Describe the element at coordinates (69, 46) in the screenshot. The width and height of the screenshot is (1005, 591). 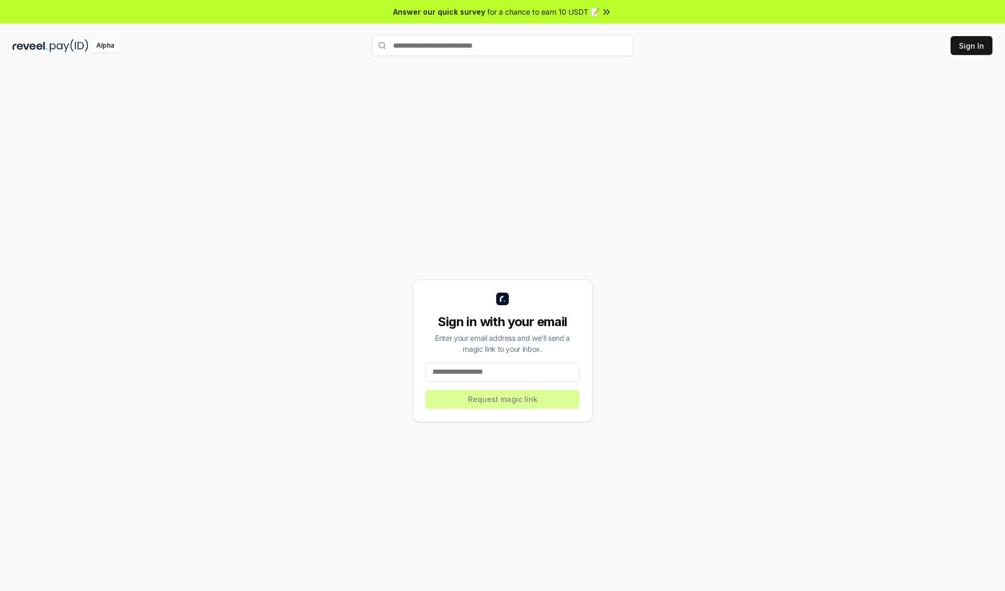
I see `img: pay_id` at that location.